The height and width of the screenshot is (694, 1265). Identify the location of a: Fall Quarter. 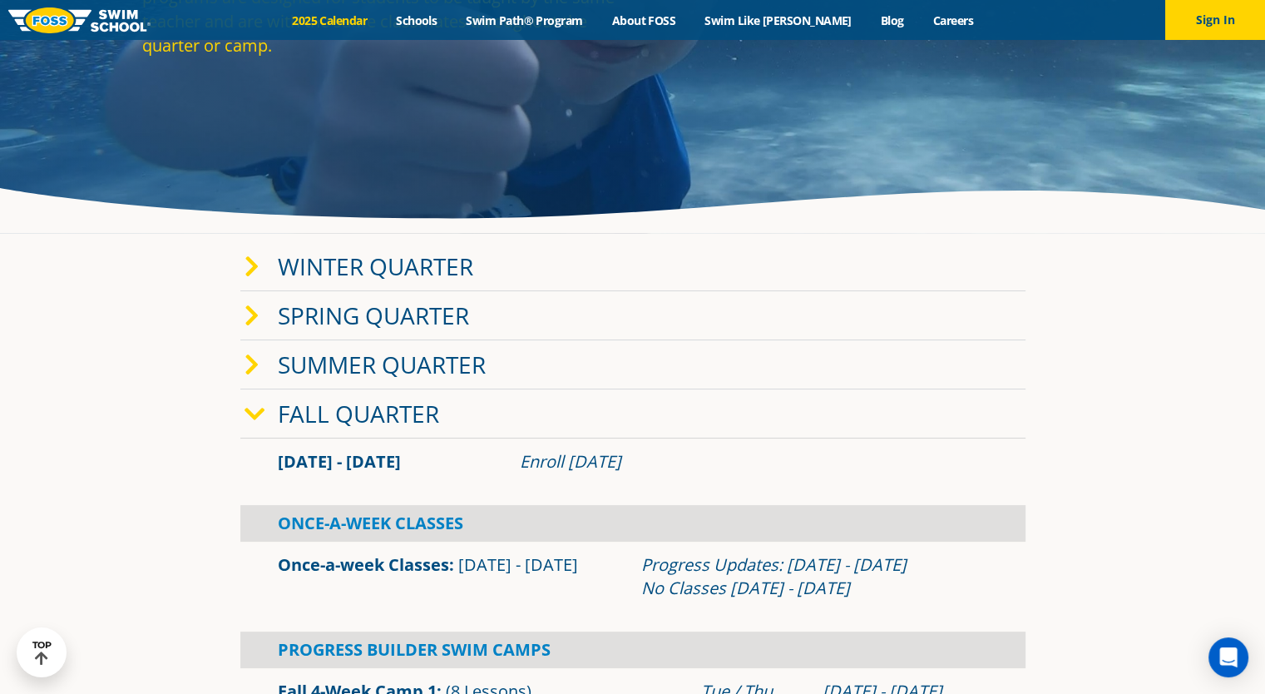
(358, 413).